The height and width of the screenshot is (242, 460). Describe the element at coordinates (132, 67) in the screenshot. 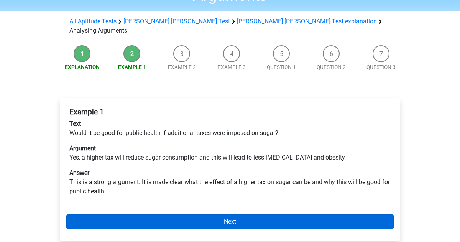

I see `a: Example 1` at that location.